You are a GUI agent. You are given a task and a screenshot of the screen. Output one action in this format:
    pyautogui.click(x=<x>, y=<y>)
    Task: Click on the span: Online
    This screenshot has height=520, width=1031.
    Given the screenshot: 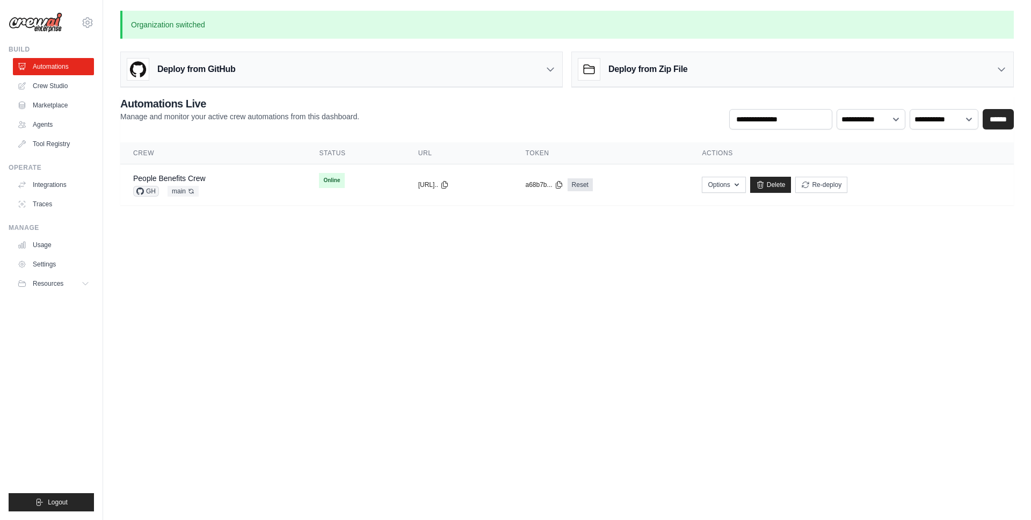 What is the action you would take?
    pyautogui.click(x=331, y=180)
    